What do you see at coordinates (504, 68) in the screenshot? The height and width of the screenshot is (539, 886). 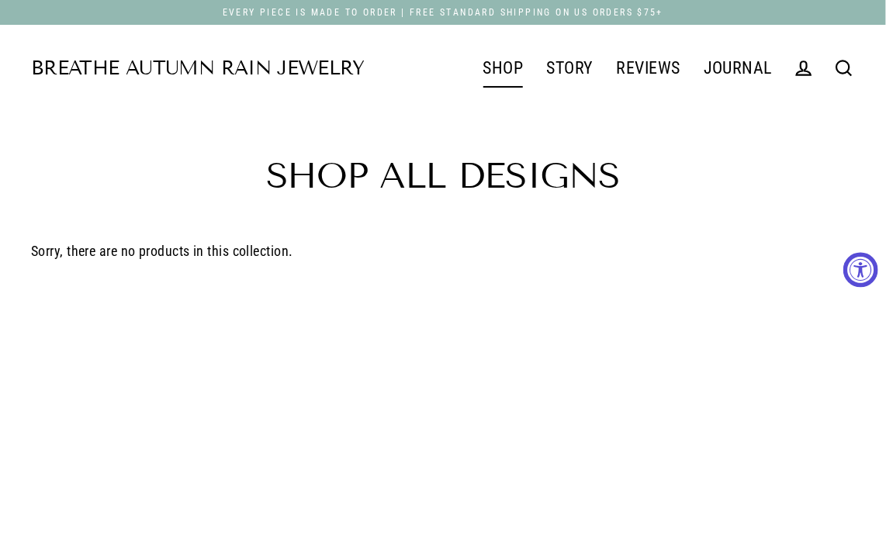 I see `a: SHOP` at bounding box center [504, 68].